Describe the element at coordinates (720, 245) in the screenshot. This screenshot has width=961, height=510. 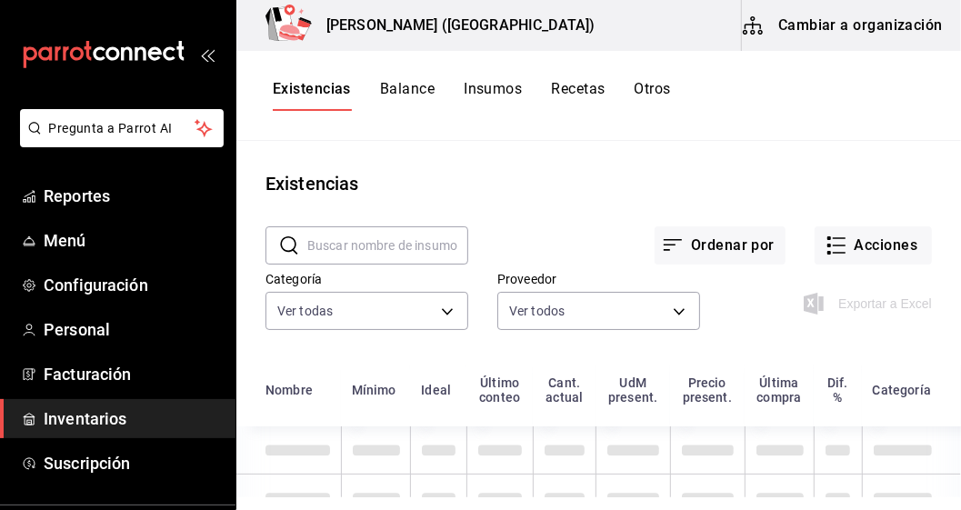
I see `button: Ordenar por` at that location.